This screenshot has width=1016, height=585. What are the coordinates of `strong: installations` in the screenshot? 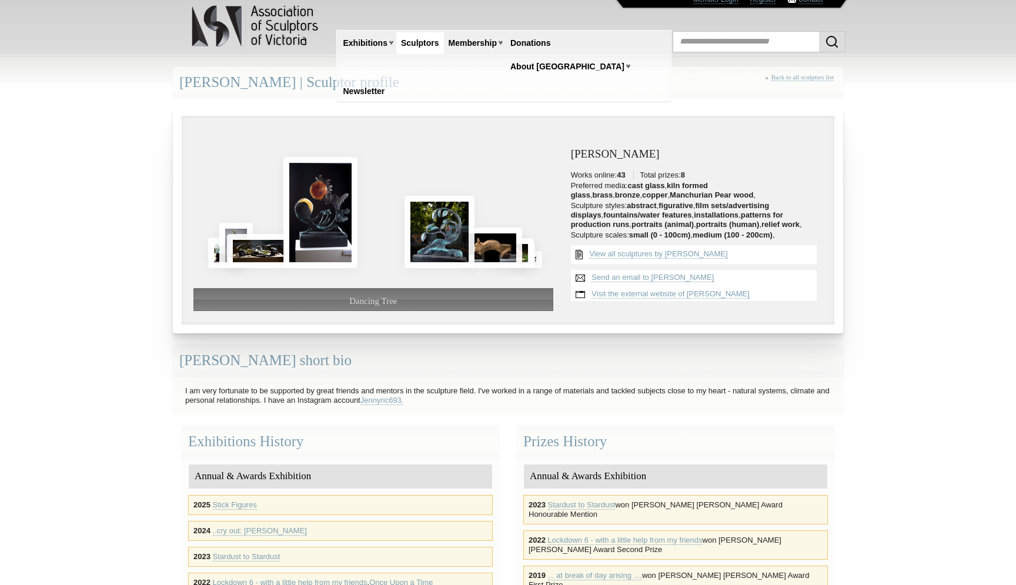 It's located at (716, 215).